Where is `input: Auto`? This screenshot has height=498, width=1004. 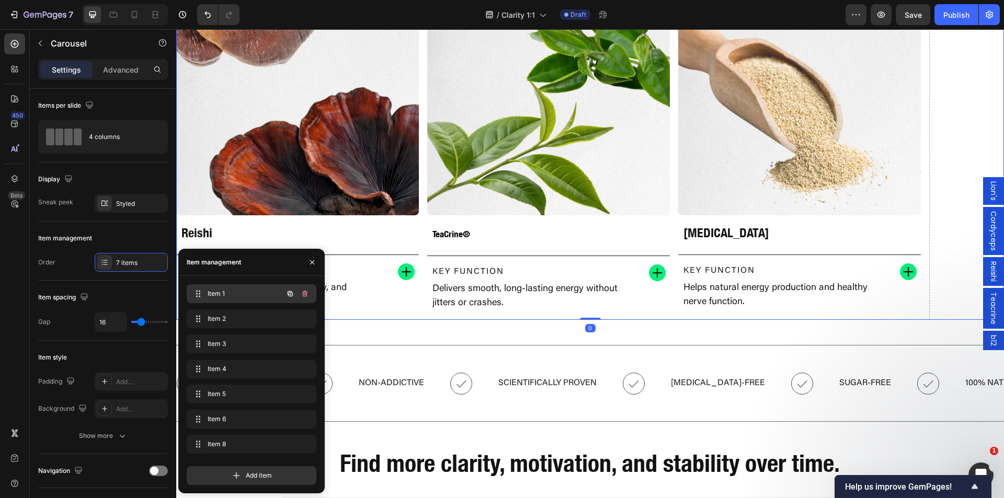
input: Auto is located at coordinates (111, 322).